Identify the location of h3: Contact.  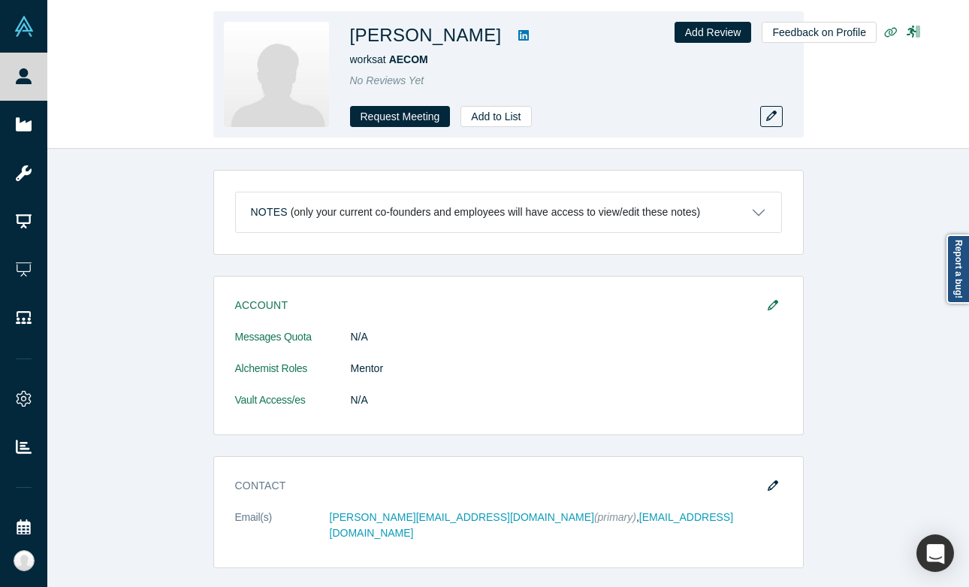
(498, 485).